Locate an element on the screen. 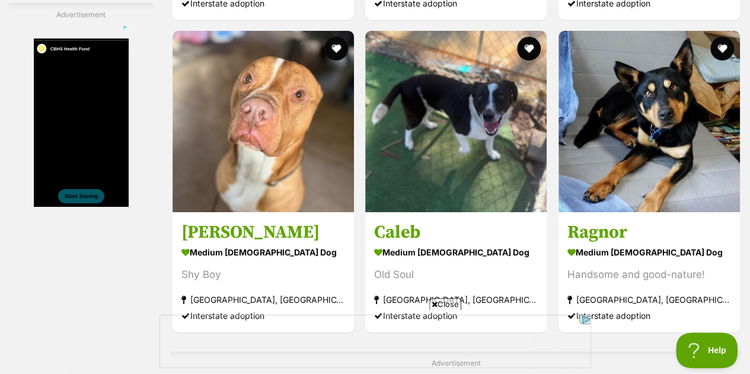  div: Handsome and good-nature! is located at coordinates (649, 274).